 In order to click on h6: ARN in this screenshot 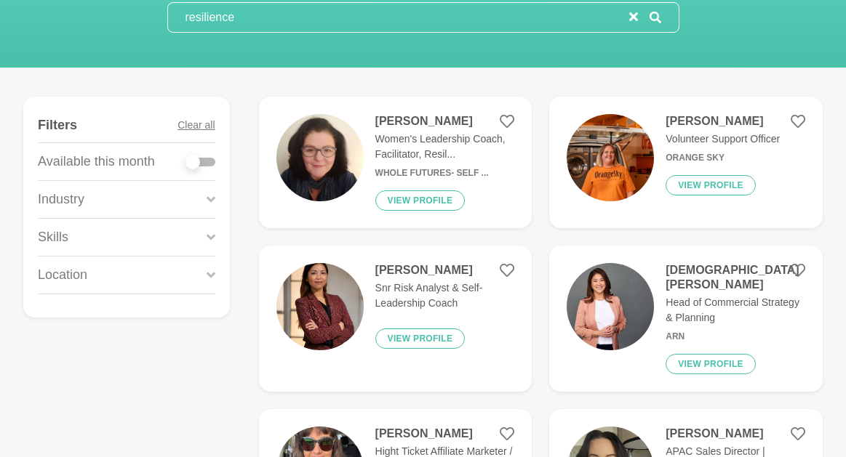, I will do `click(735, 337)`.